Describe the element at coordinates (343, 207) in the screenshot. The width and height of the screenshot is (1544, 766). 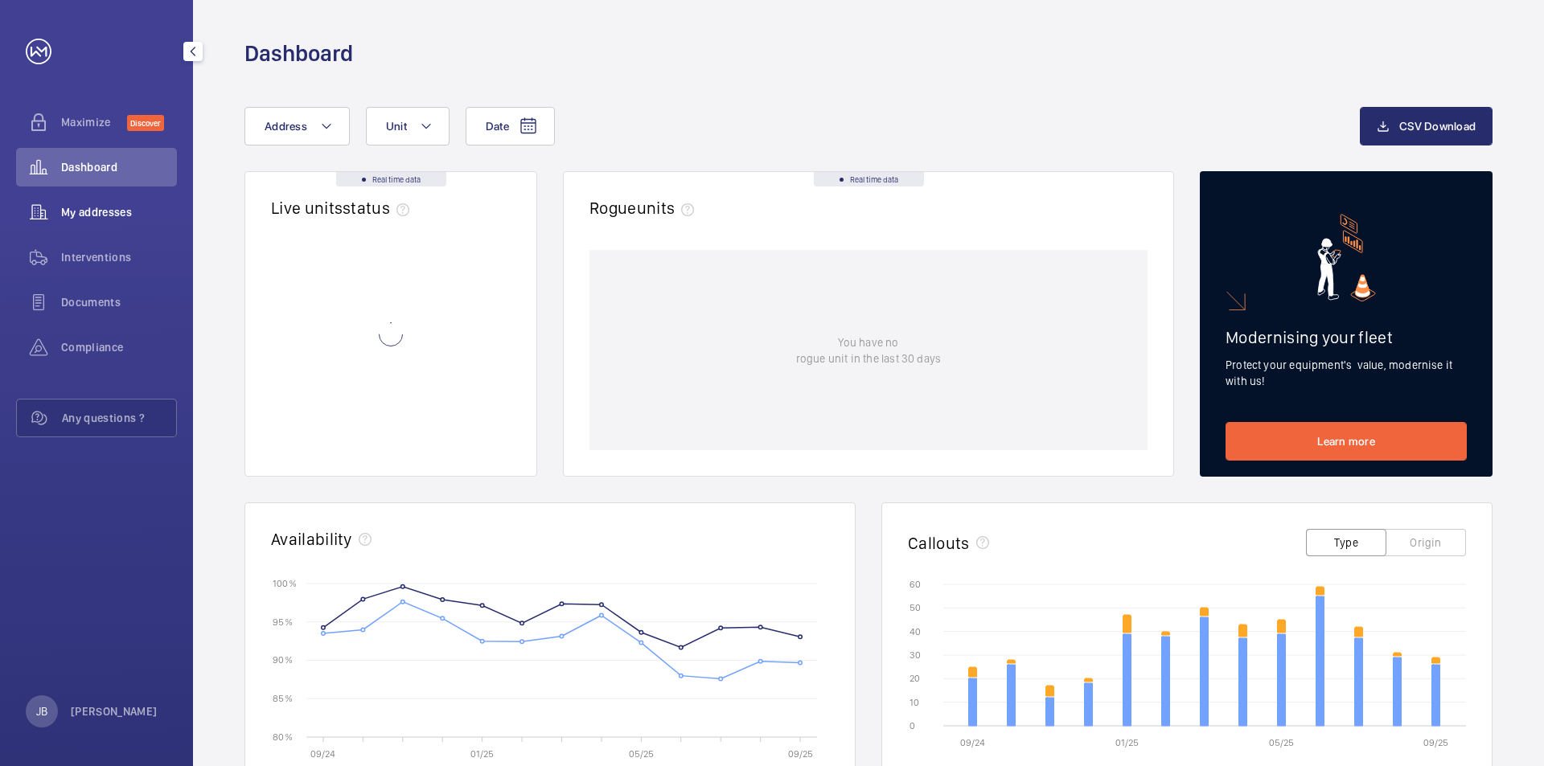
I see `h2: Live units` at that location.